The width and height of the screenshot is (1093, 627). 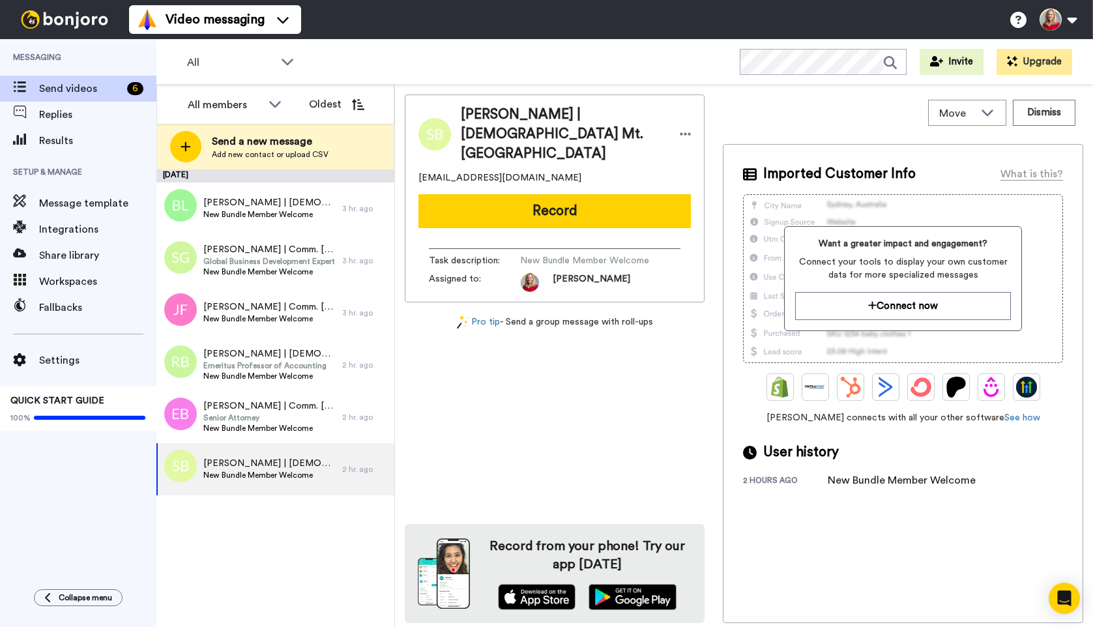 What do you see at coordinates (952, 62) in the screenshot?
I see `button: Invite` at bounding box center [952, 62].